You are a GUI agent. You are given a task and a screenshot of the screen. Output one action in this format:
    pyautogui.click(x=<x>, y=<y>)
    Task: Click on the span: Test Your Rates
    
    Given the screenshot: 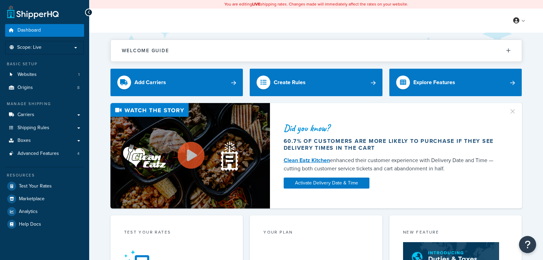 What is the action you would take?
    pyautogui.click(x=35, y=186)
    